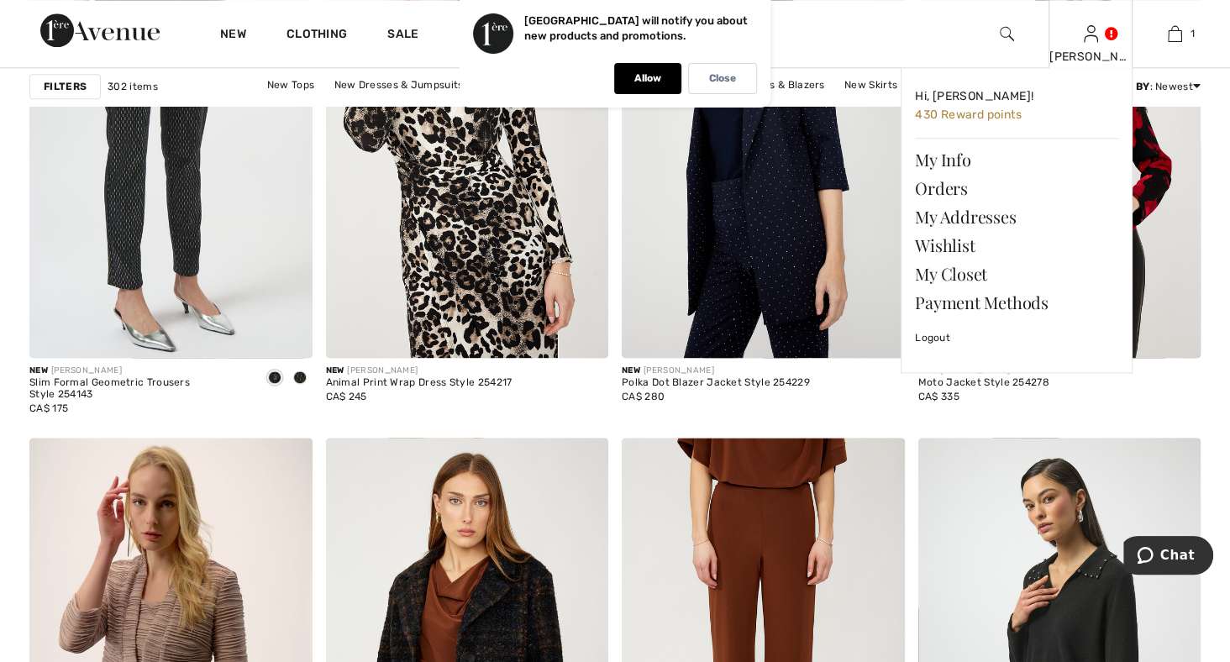 This screenshot has width=1230, height=662. What do you see at coordinates (1174, 34) in the screenshot?
I see `img: My Bag` at bounding box center [1174, 34].